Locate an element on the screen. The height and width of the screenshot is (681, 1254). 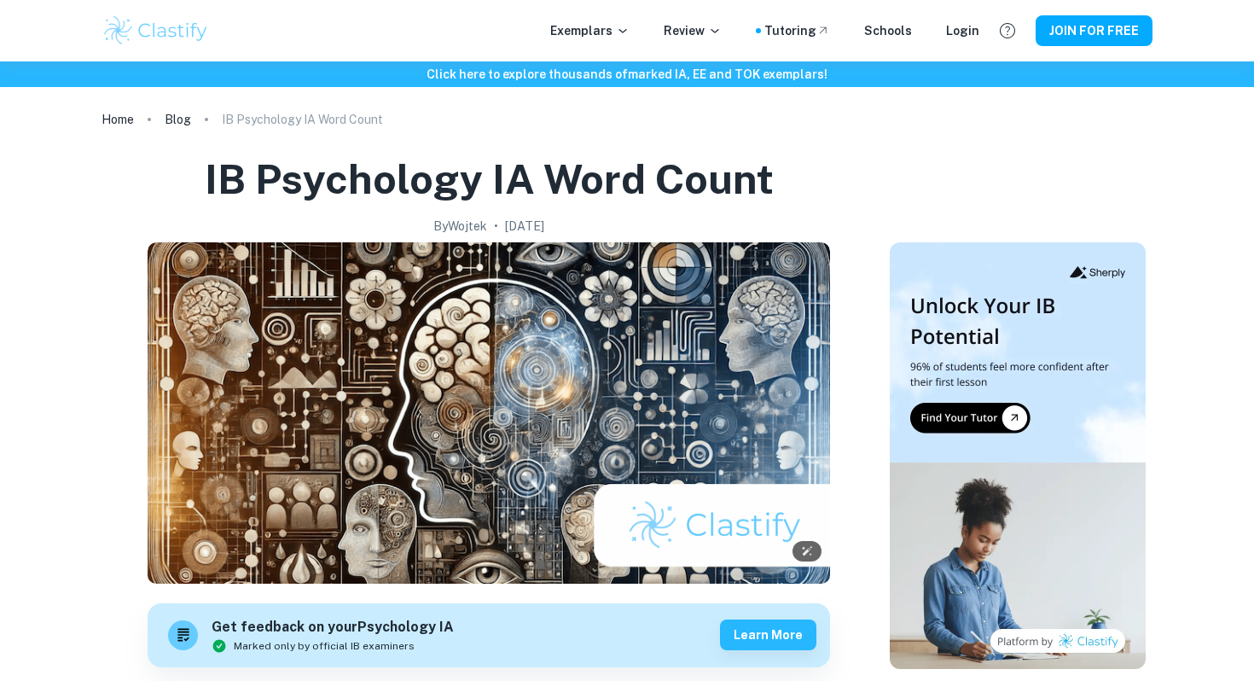
a: Thumbnail is located at coordinates (1018, 456).